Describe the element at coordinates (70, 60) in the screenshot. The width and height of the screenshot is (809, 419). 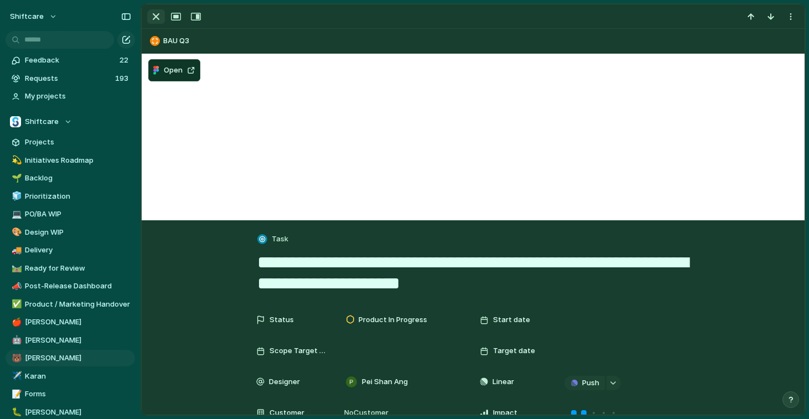
I see `a: Feedback22` at that location.